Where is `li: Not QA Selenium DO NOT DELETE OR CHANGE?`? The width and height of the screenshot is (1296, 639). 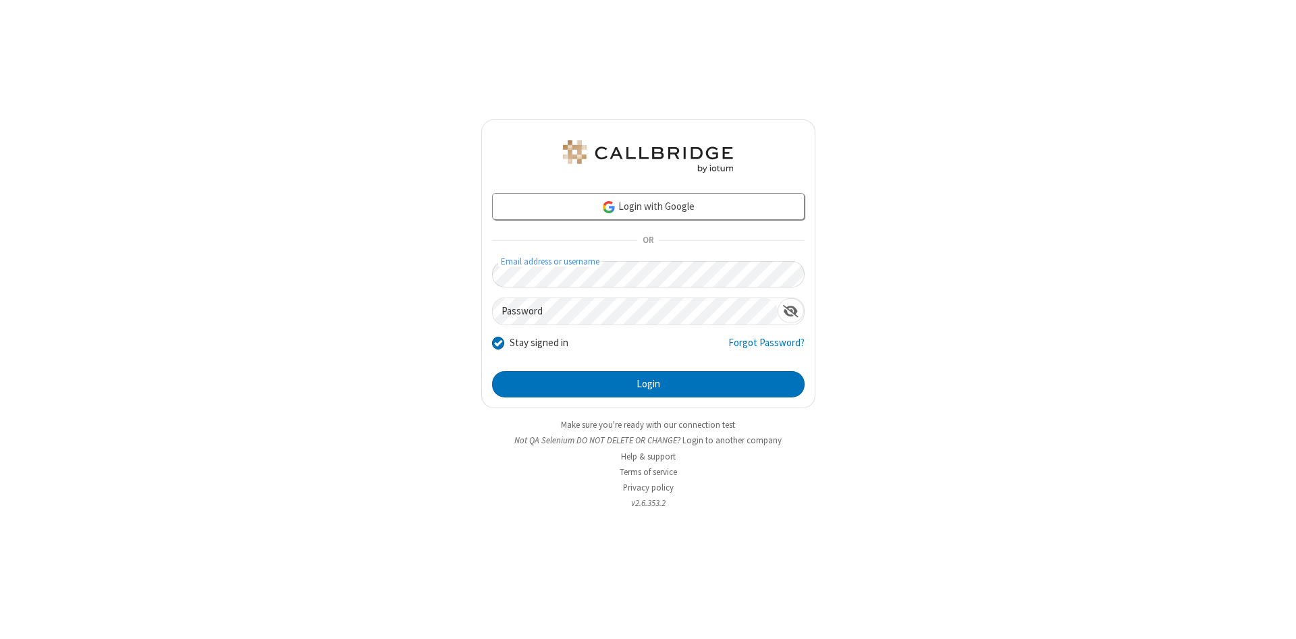
li: Not QA Selenium DO NOT DELETE OR CHANGE? is located at coordinates (648, 440).